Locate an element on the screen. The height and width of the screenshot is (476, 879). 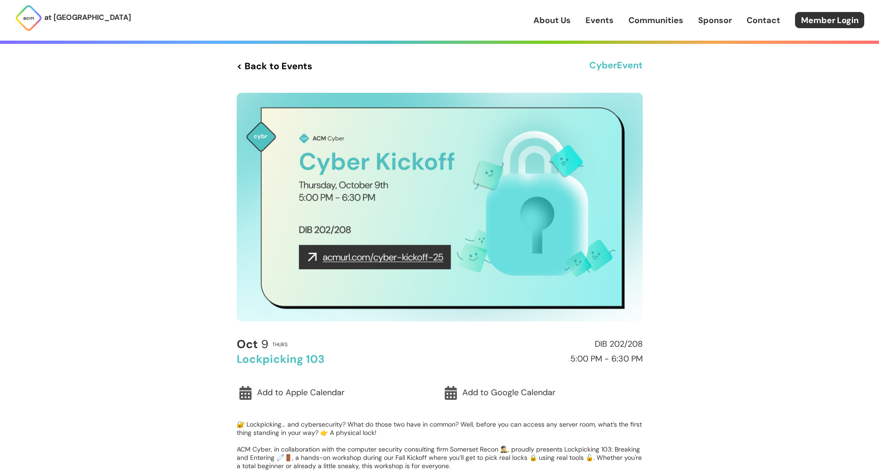
h3: Cyber Event is located at coordinates (616, 66).